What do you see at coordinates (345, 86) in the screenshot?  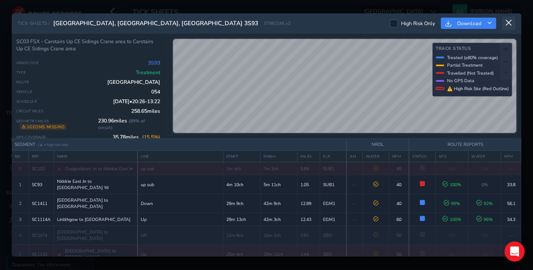 I see `canvas: Map` at bounding box center [345, 86].